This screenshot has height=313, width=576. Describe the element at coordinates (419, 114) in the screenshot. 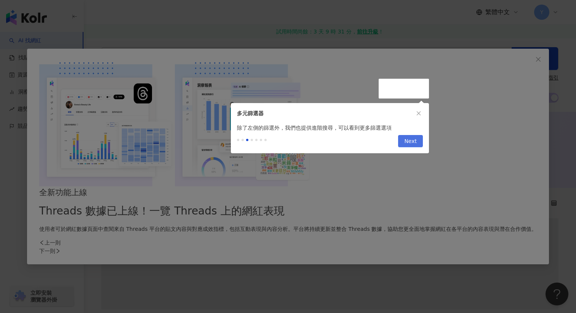

I see `span: close` at that location.